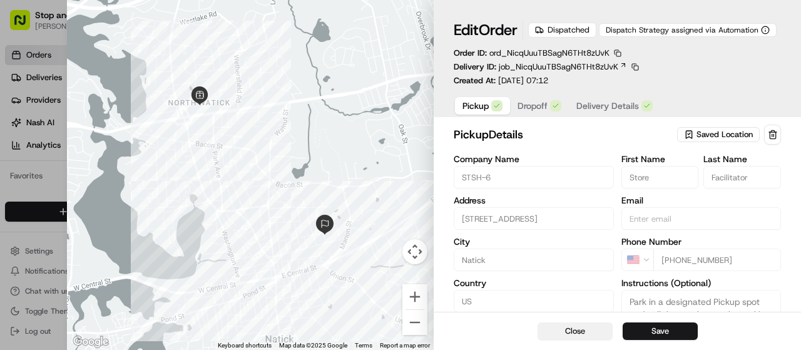 Image resolution: width=801 pixels, height=350 pixels. What do you see at coordinates (742, 177) in the screenshot?
I see `input: Enter last name` at bounding box center [742, 177].